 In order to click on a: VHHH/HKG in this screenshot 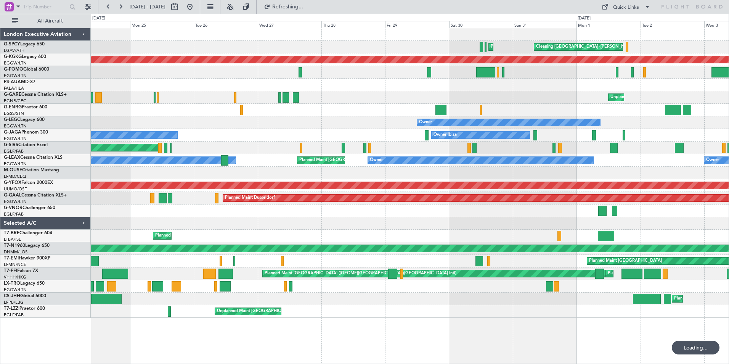, I will do `click(15, 277)`.